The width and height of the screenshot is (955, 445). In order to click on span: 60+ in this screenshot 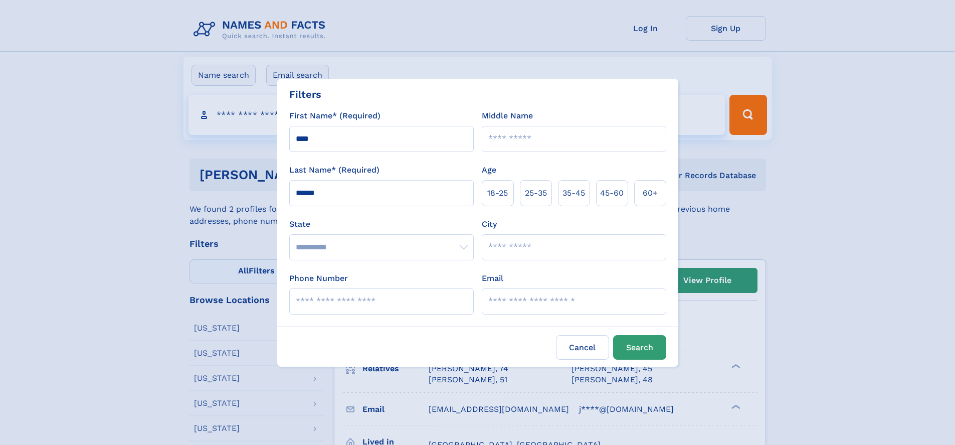, I will do `click(650, 193)`.